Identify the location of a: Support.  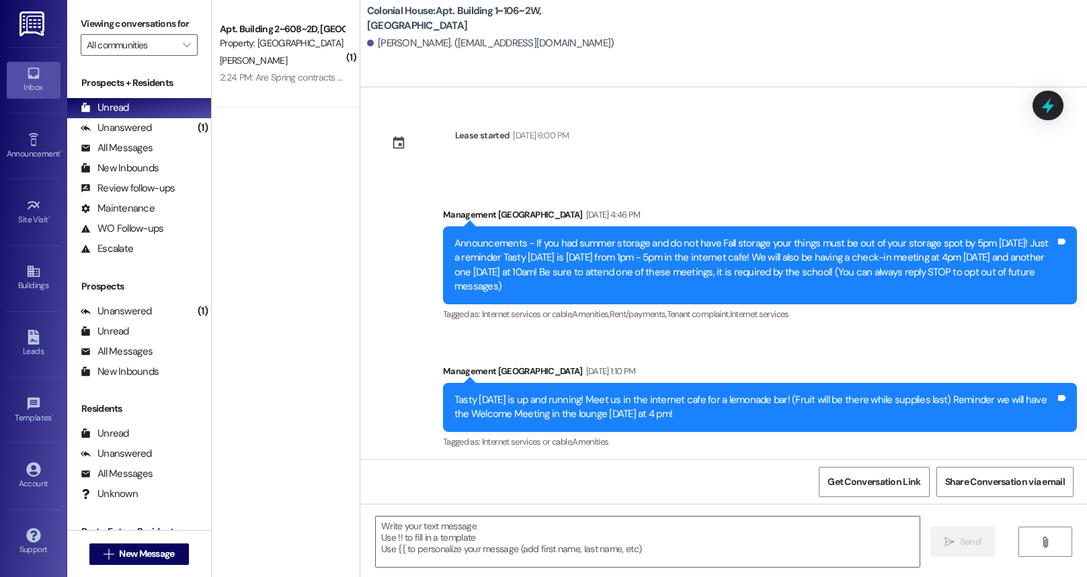
(34, 542).